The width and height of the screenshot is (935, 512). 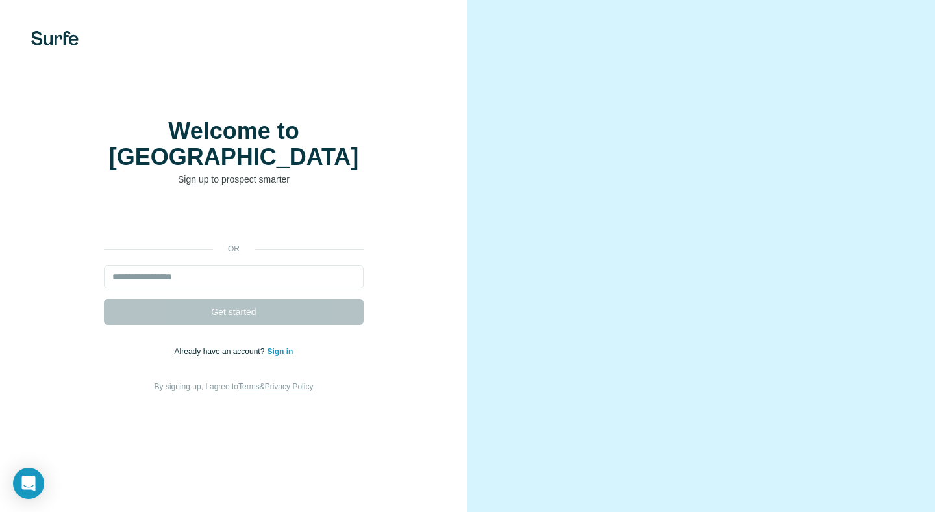 I want to click on span: Already have an account?, so click(x=221, y=351).